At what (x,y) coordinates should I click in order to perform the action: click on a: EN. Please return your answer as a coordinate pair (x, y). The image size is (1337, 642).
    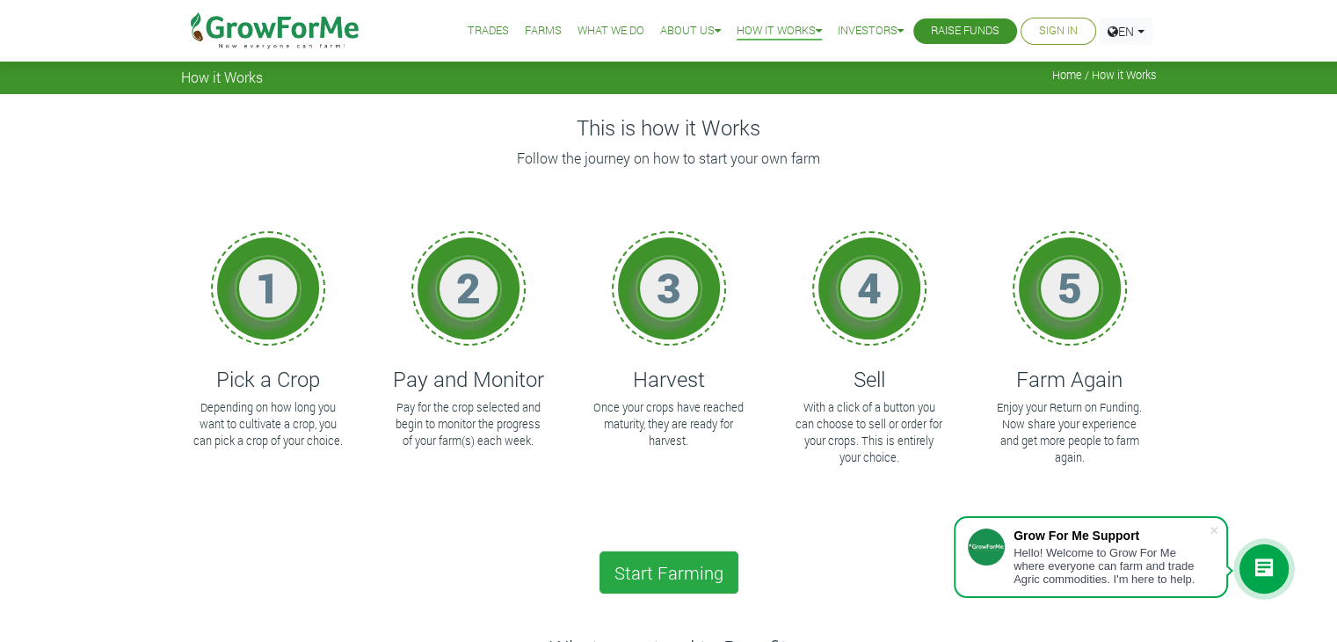
    Looking at the image, I should click on (1126, 31).